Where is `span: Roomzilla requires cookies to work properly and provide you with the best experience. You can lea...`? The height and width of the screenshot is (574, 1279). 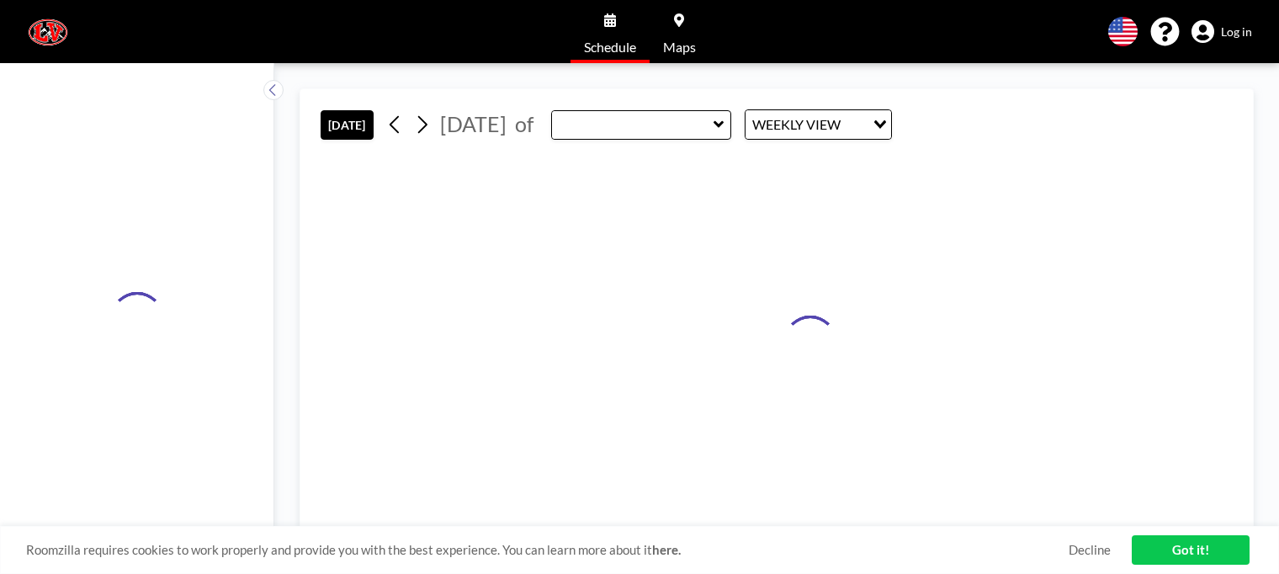 span: Roomzilla requires cookies to work properly and provide you with the best experience. You can lea... is located at coordinates (547, 549).